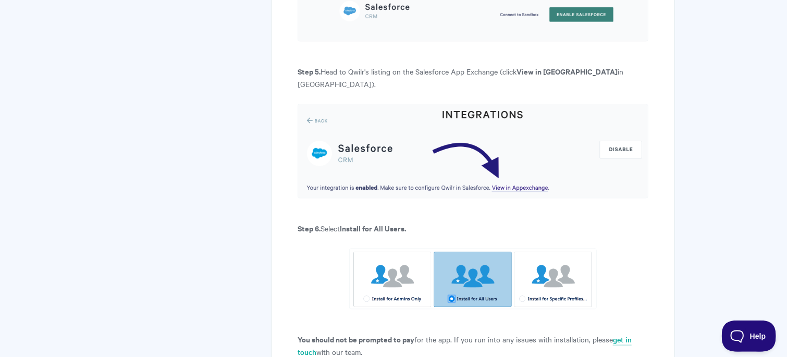 The image size is (787, 357). What do you see at coordinates (473, 151) in the screenshot?
I see `img: file-T1aFUYzPy2.png` at bounding box center [473, 151].